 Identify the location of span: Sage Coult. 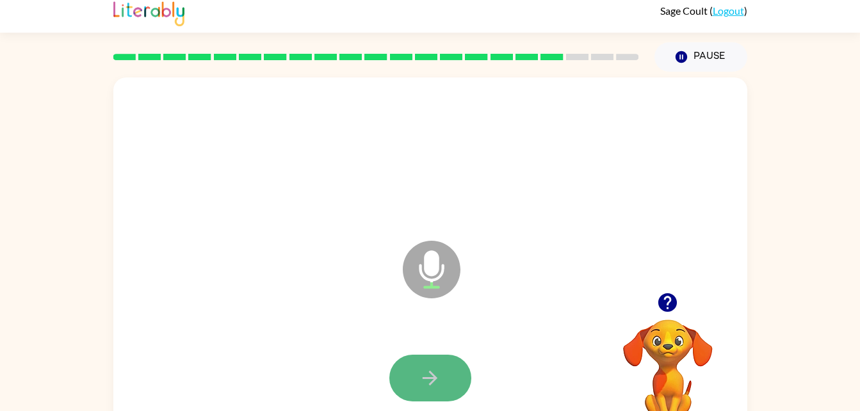
(684, 10).